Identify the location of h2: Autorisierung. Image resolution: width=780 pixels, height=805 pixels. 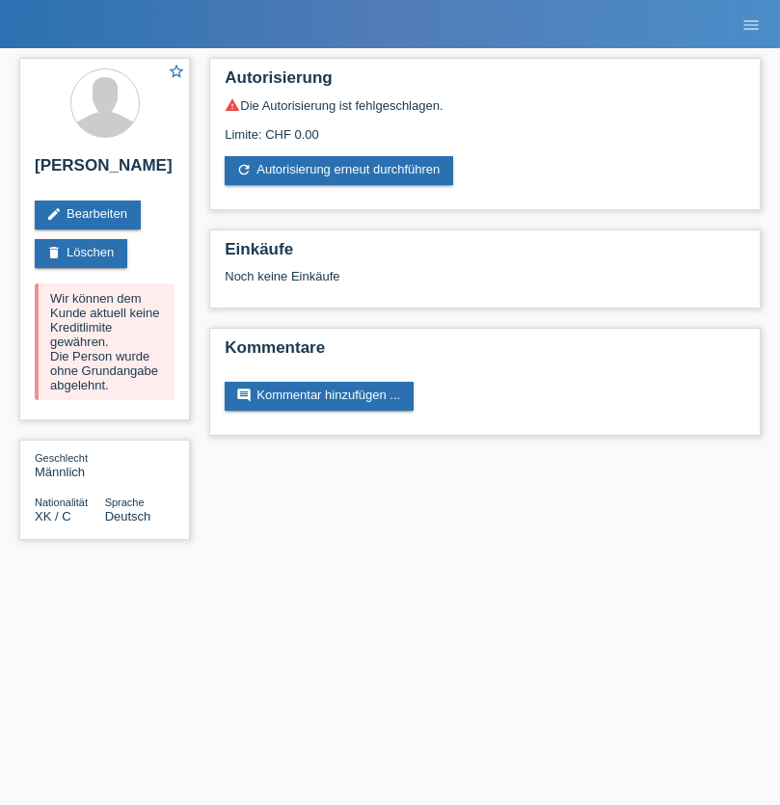
(485, 83).